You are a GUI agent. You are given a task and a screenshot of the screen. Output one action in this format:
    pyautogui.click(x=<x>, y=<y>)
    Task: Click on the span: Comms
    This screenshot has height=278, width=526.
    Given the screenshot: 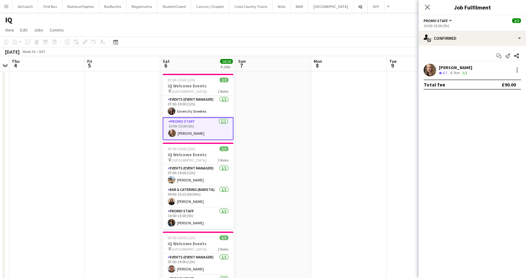 What is the action you would take?
    pyautogui.click(x=57, y=30)
    